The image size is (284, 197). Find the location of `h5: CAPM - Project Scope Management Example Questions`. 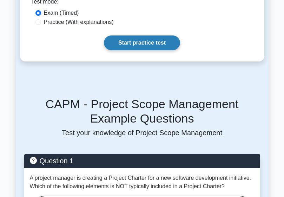

h5: CAPM - Project Scope Management Example Questions is located at coordinates (142, 111).